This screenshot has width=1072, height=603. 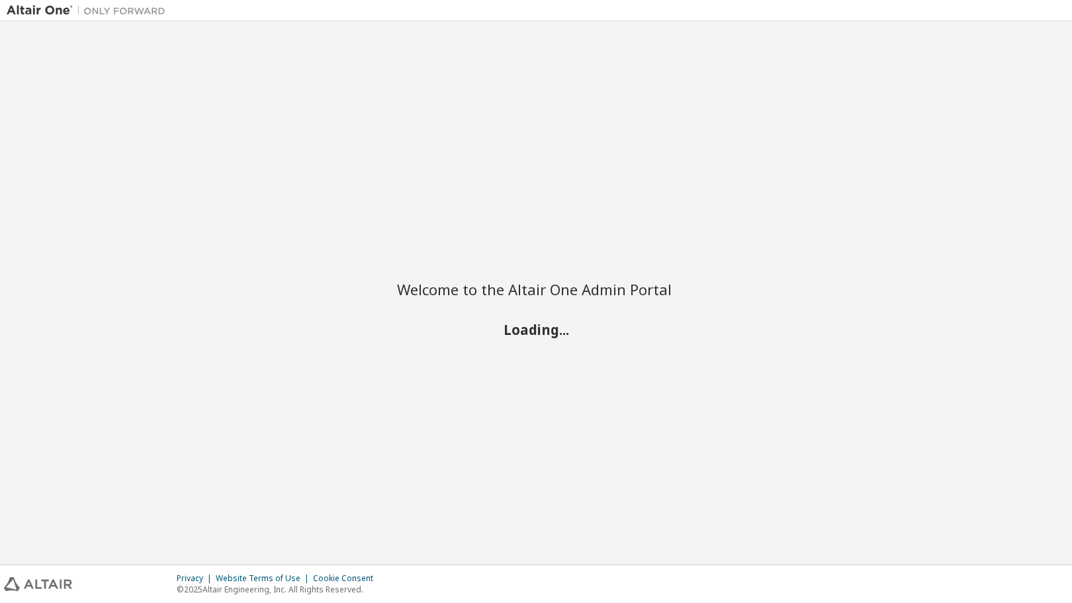 I want to click on div: Cookie Consent, so click(x=347, y=579).